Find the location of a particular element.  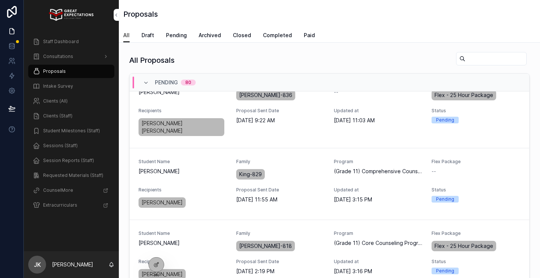

a: Pending is located at coordinates (176, 36).